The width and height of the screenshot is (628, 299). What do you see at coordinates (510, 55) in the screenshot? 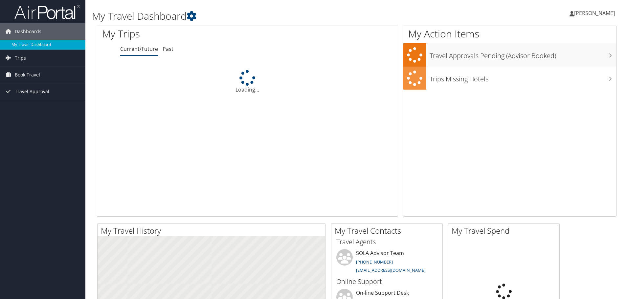
I see `a: Travel Approvals Pending (Advisor Booked)` at bounding box center [510, 55].